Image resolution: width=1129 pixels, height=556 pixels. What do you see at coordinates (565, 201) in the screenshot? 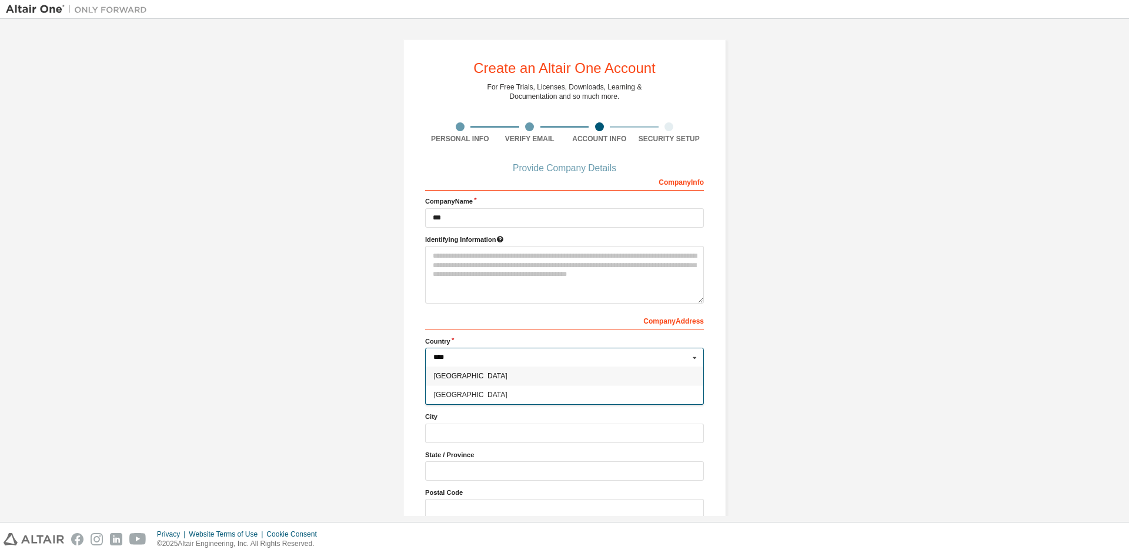
I see `label: Company Name` at bounding box center [565, 201].